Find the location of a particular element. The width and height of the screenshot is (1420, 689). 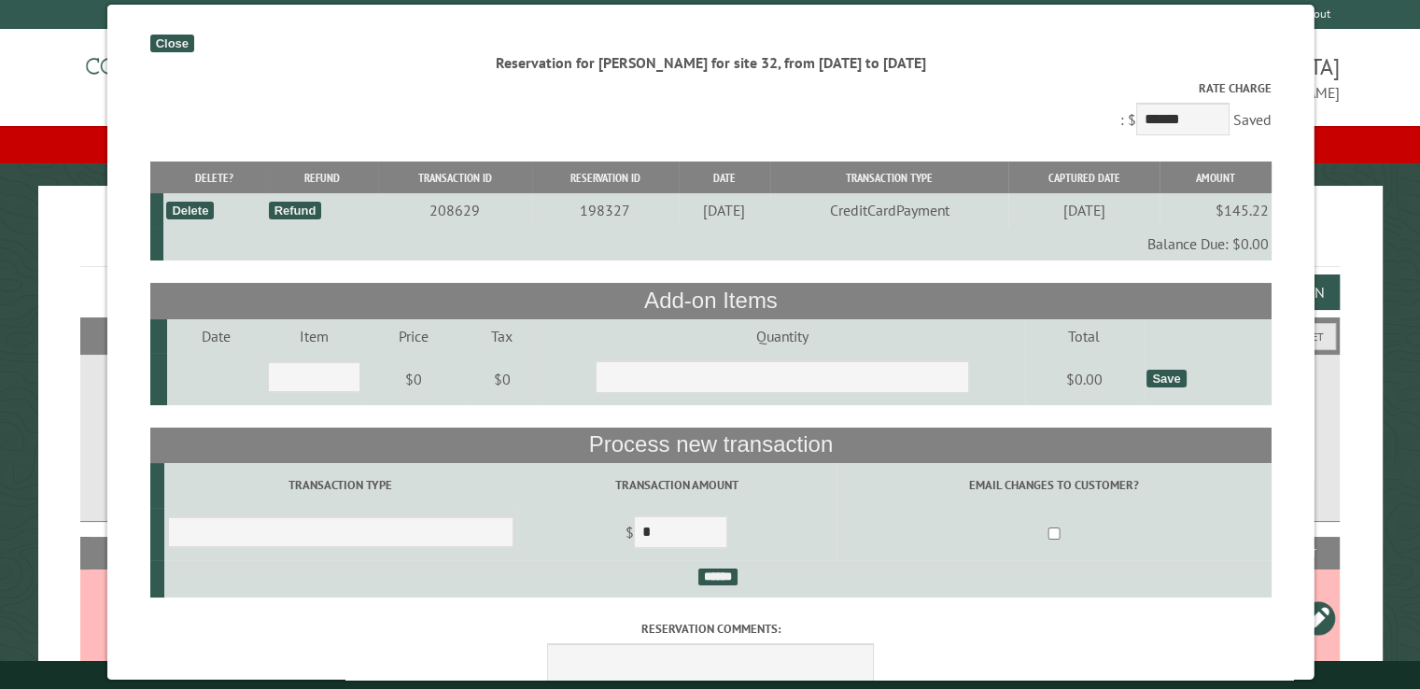

td: 198327 is located at coordinates (604, 210).